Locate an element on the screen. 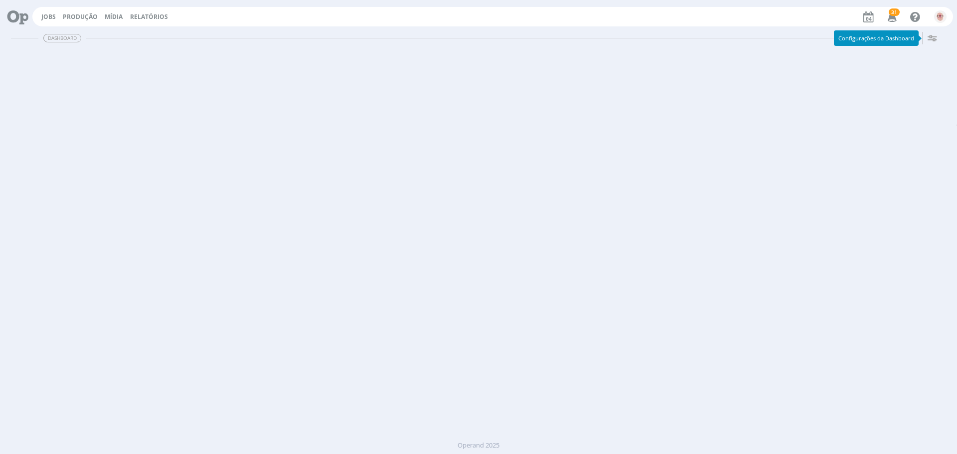 The width and height of the screenshot is (957, 454). a: Jobs is located at coordinates (48, 16).